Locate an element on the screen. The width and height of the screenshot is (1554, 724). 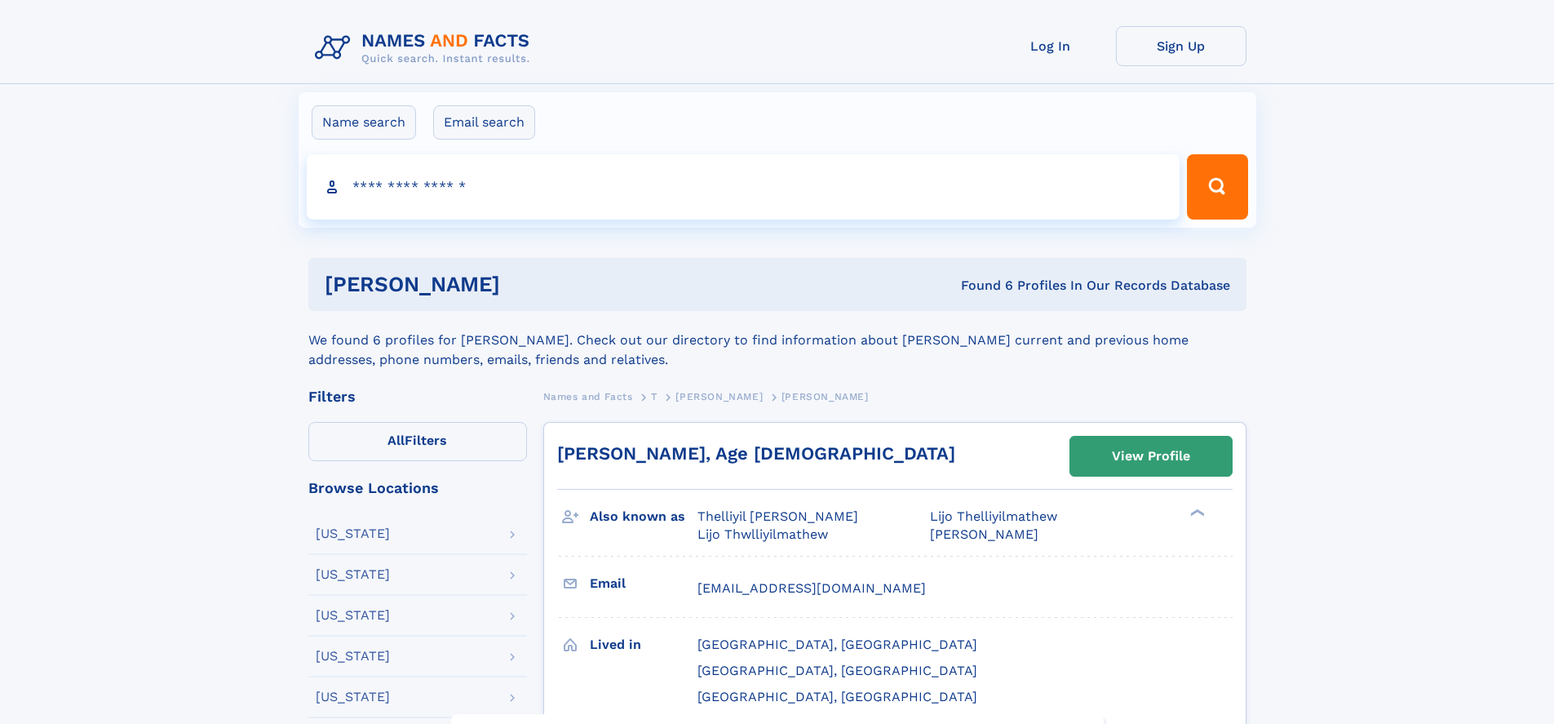
a: Names and Facts is located at coordinates (588, 396).